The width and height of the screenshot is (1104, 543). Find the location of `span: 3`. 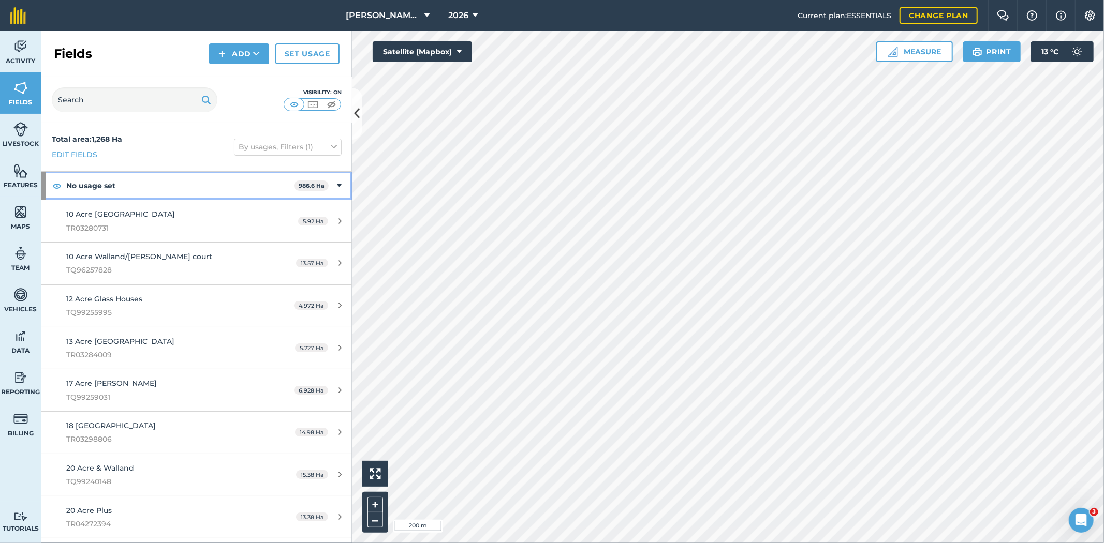

span: 3 is located at coordinates (1094, 512).